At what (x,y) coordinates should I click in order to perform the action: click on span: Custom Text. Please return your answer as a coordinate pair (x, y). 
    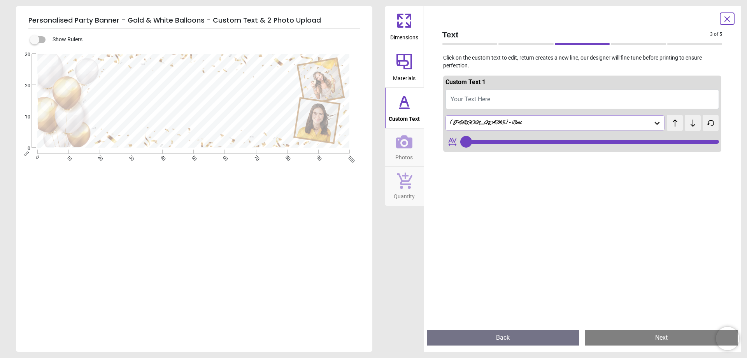
    Looking at the image, I should click on (404, 117).